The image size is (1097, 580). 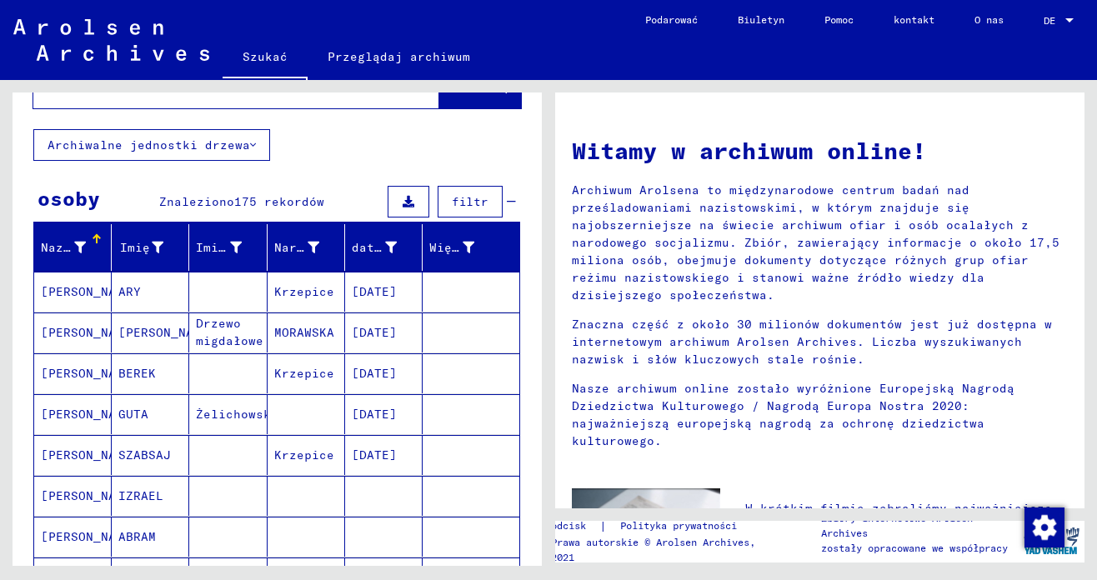 What do you see at coordinates (470, 202) in the screenshot?
I see `button: filtr` at bounding box center [470, 202].